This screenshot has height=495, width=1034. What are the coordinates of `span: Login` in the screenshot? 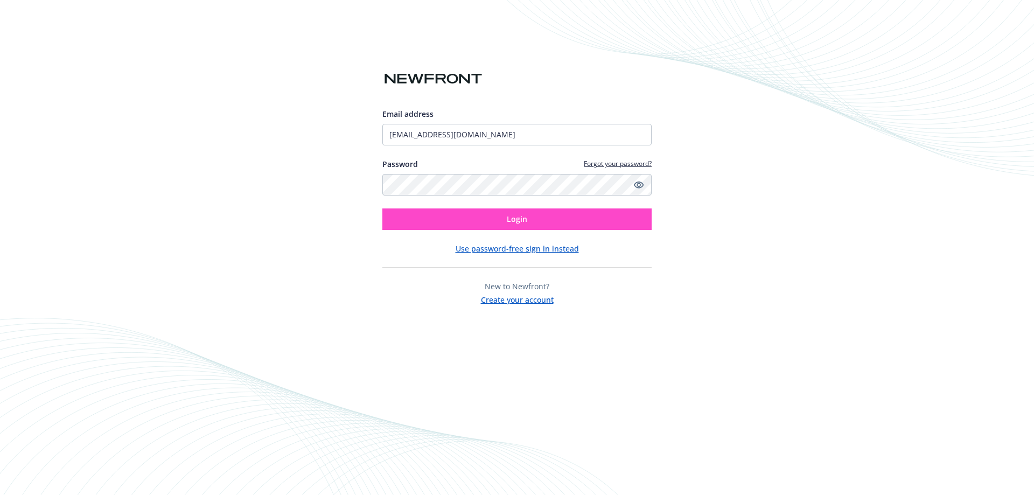 It's located at (517, 219).